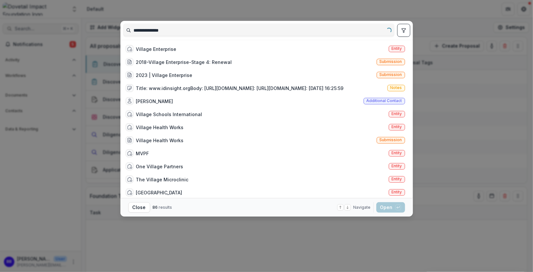 Image resolution: width=533 pixels, height=272 pixels. I want to click on button: Close, so click(139, 208).